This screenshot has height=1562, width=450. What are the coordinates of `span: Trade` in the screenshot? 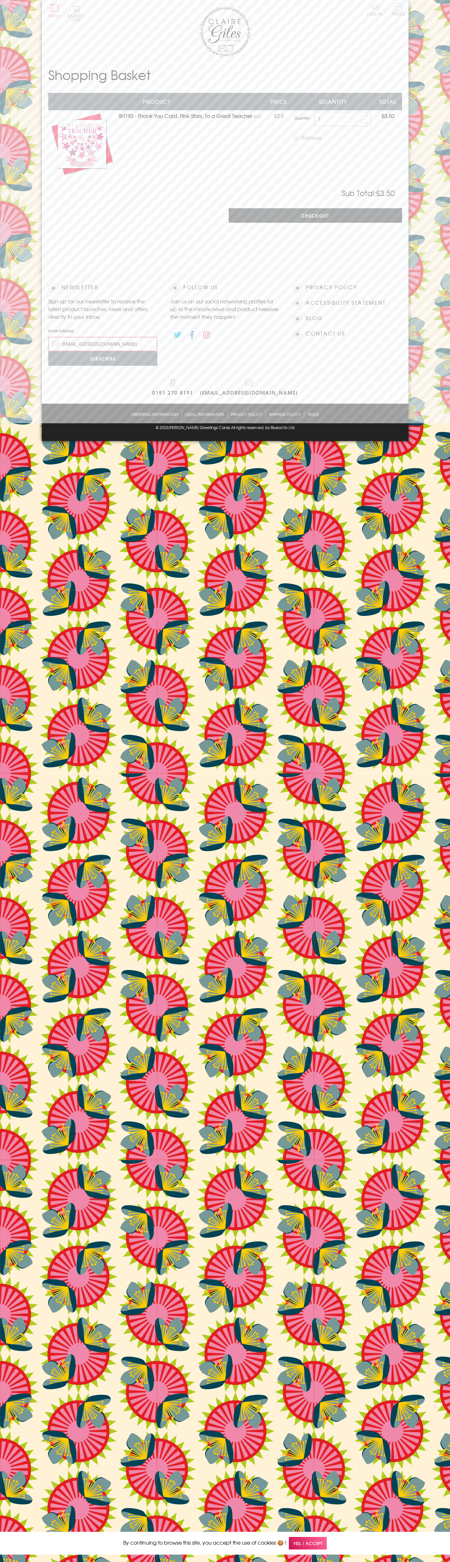 It's located at (398, 9).